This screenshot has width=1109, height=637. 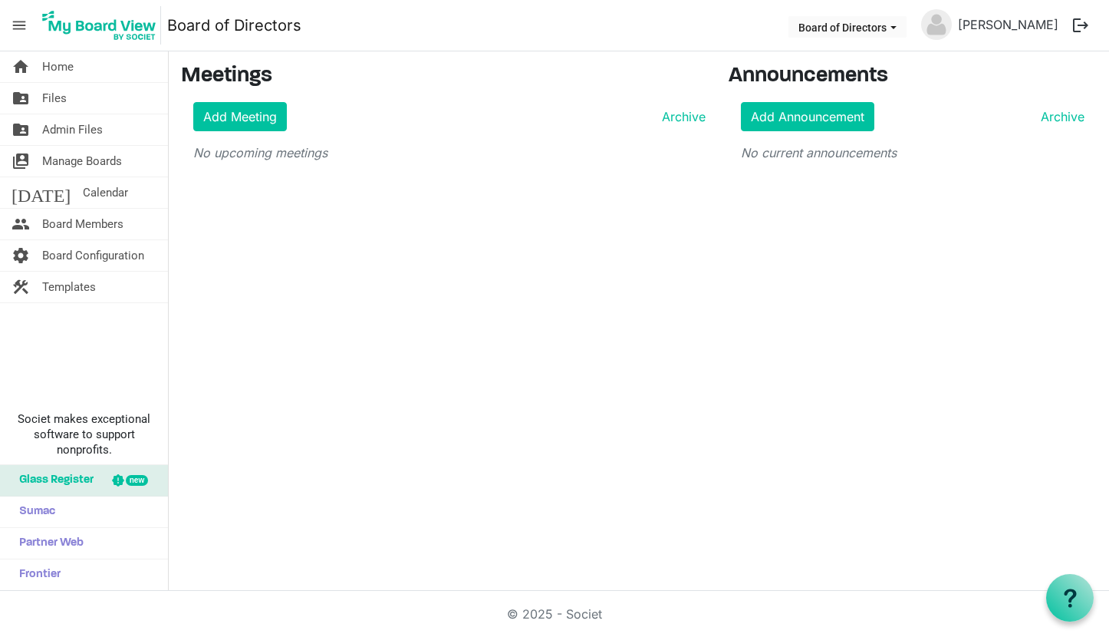 What do you see at coordinates (240, 117) in the screenshot?
I see `a: Add Meeting` at bounding box center [240, 117].